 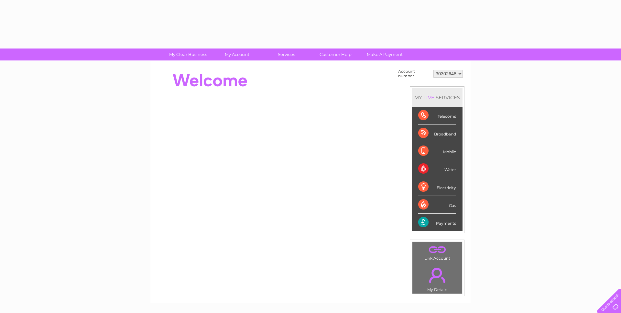 I want to click on div: Electricity, so click(x=437, y=187).